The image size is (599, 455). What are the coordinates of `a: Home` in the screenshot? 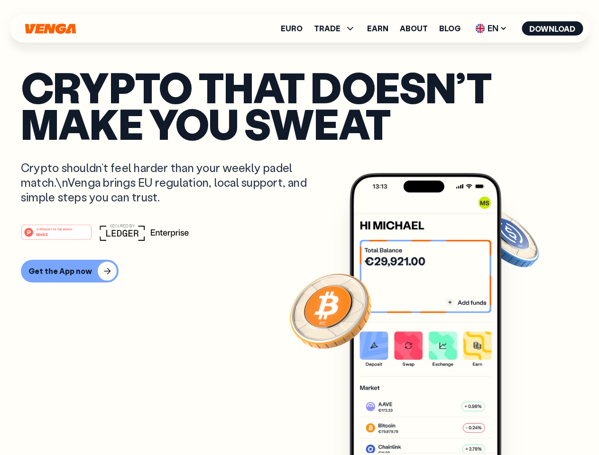 It's located at (50, 28).